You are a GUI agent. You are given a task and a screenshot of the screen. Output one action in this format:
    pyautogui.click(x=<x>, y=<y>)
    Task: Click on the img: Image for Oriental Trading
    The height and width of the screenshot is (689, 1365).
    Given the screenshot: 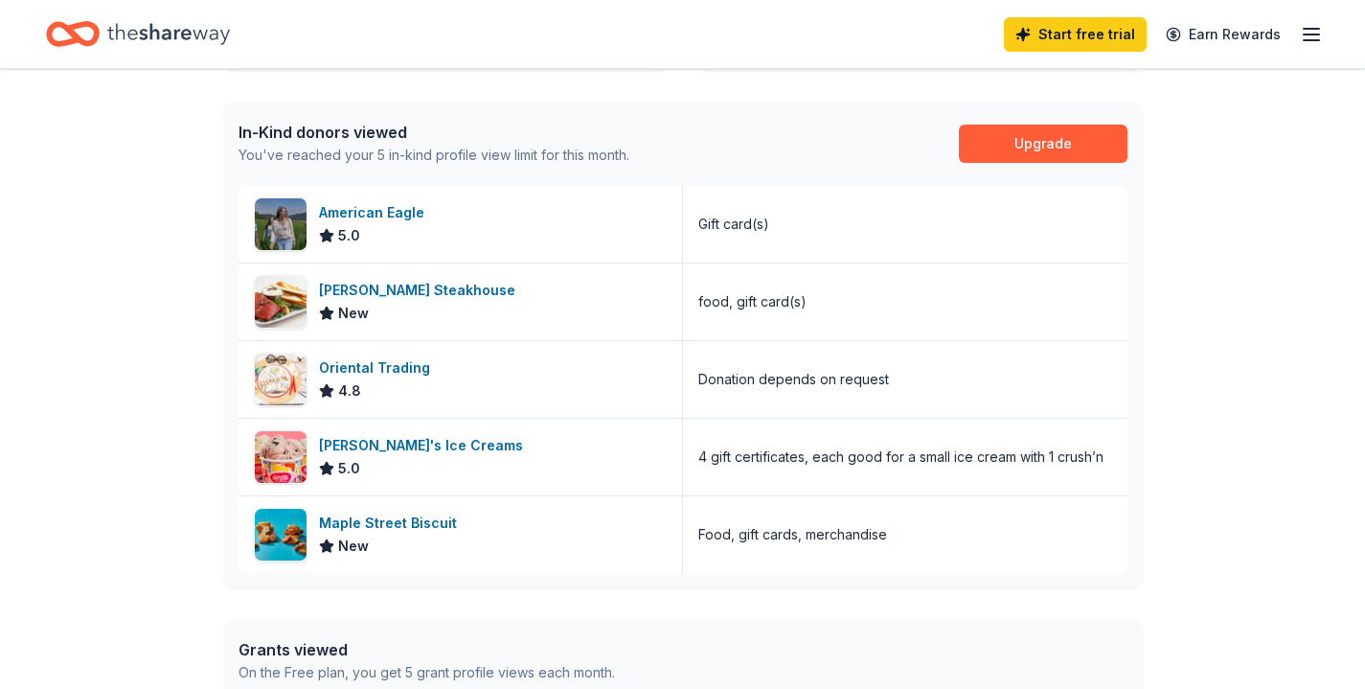 What is the action you would take?
    pyautogui.click(x=281, y=379)
    